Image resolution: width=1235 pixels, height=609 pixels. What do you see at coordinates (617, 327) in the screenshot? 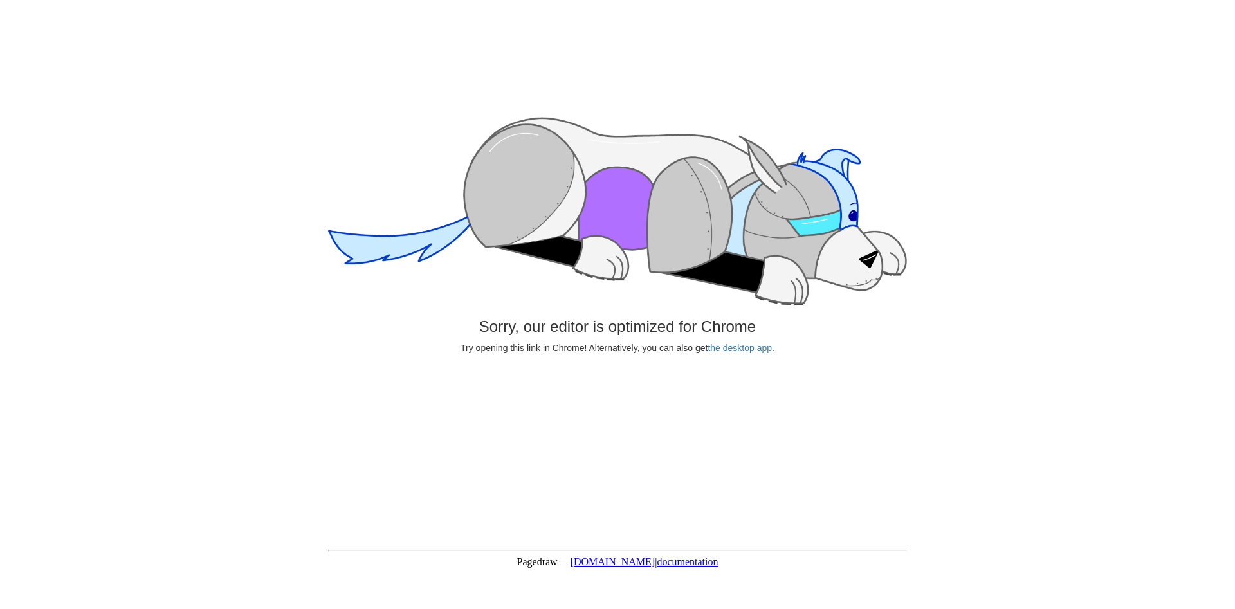
I see `h3: Sorry, our editor is optimized for Chrome` at bounding box center [617, 327].